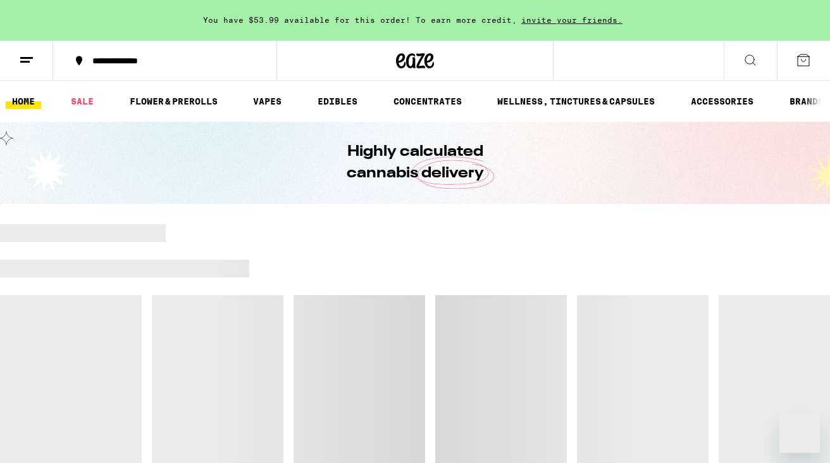  I want to click on a: SALE, so click(82, 101).